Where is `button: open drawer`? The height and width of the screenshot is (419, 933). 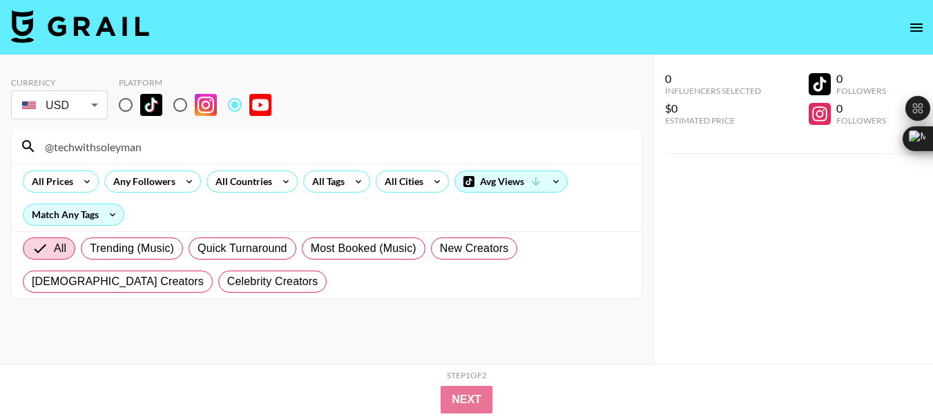
button: open drawer is located at coordinates (917, 28).